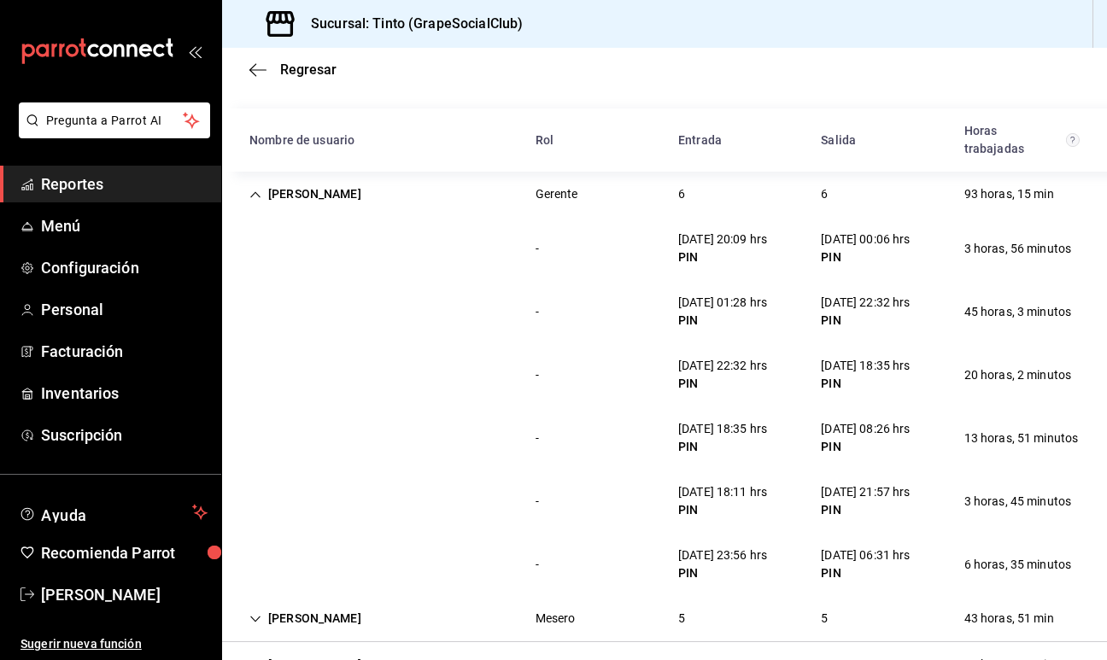  Describe the element at coordinates (124, 351) in the screenshot. I see `span: Facturación` at that location.